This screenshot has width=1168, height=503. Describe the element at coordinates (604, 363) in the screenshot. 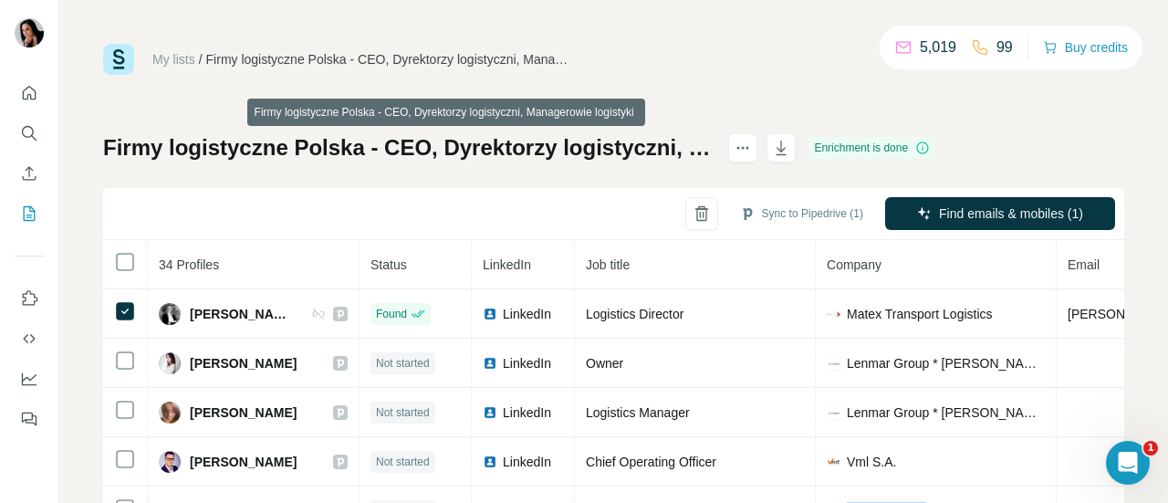

I see `span: Owner` at that location.